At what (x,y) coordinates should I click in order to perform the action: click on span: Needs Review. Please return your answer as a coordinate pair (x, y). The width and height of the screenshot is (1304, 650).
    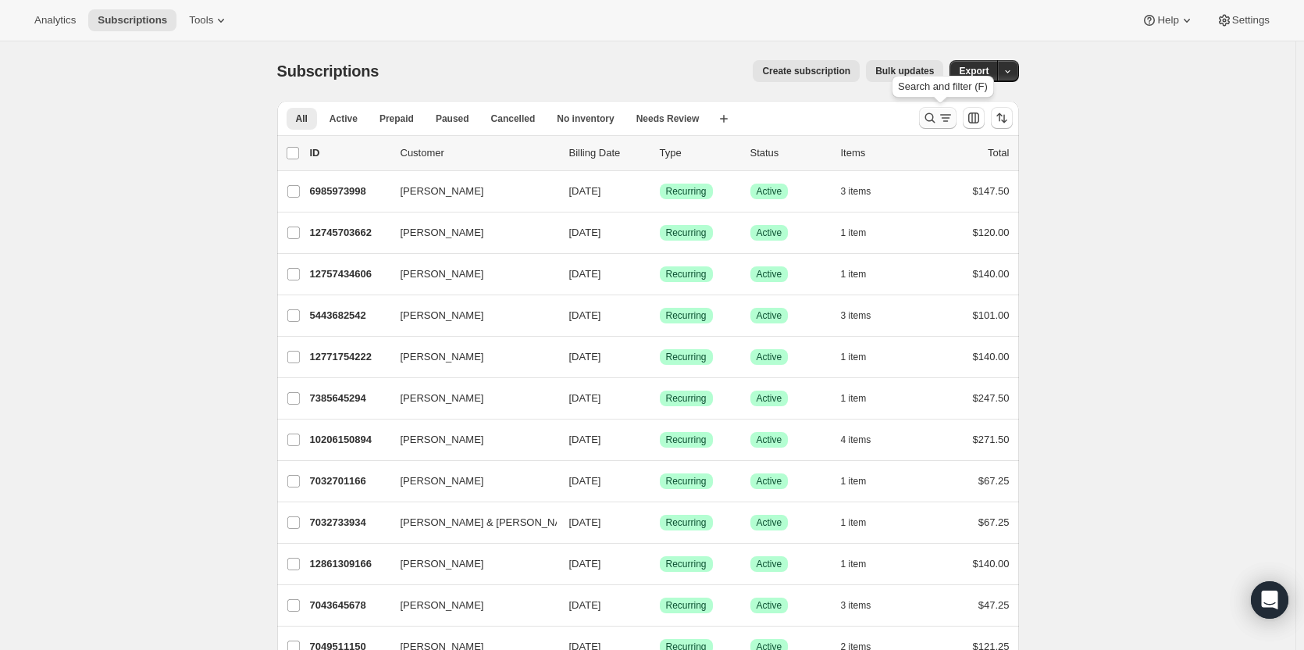
    Looking at the image, I should click on (668, 119).